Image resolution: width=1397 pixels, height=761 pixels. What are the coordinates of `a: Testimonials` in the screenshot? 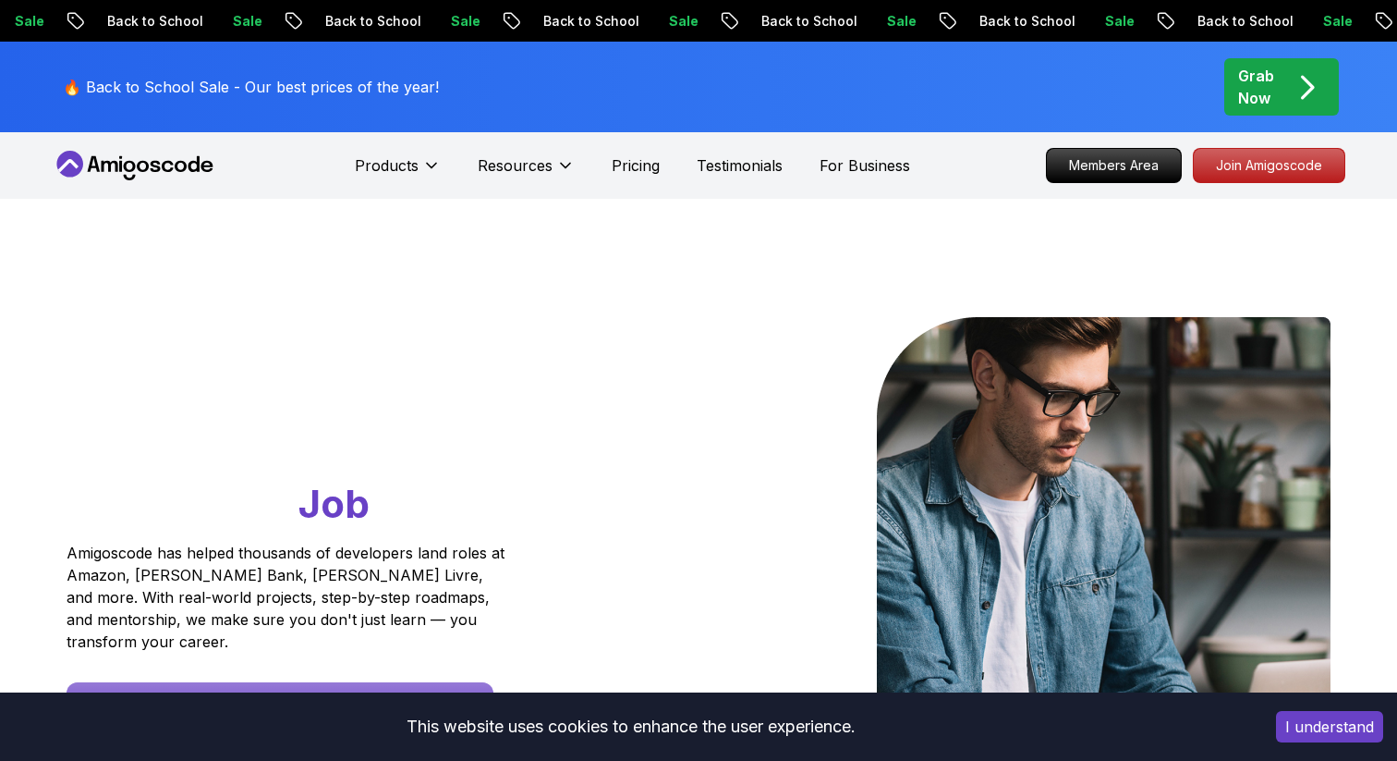 It's located at (739, 165).